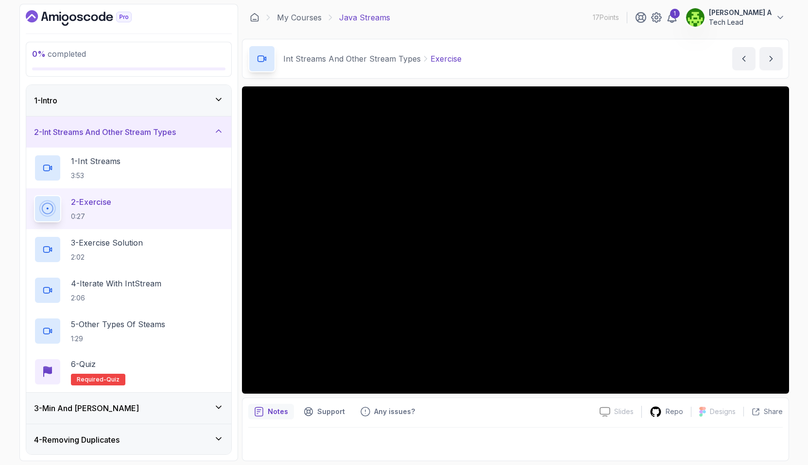  What do you see at coordinates (744, 59) in the screenshot?
I see `button: previous content` at bounding box center [744, 59].